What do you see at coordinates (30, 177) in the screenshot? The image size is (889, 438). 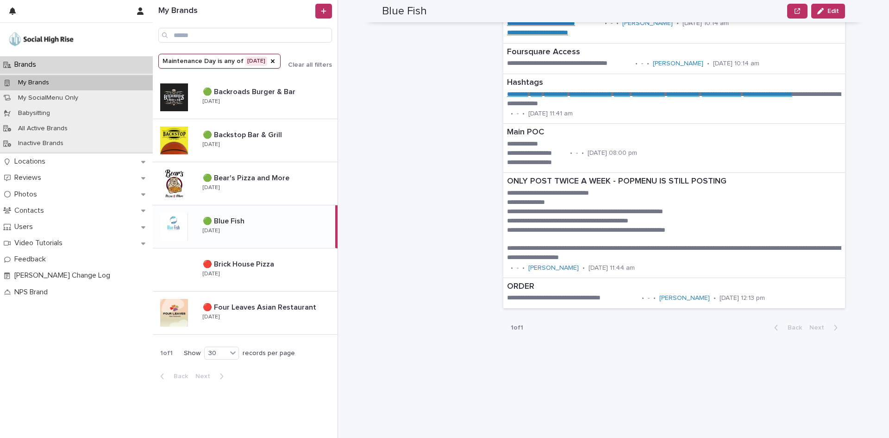 I see `p: Reviews` at bounding box center [30, 177].